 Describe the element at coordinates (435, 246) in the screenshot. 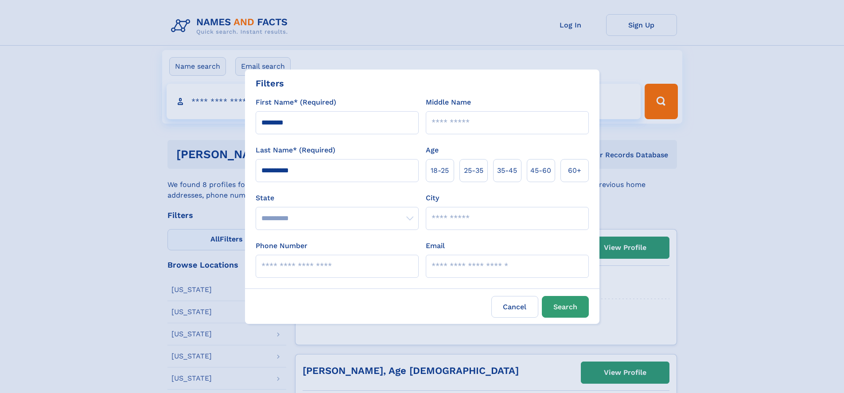

I see `label: Email` at that location.